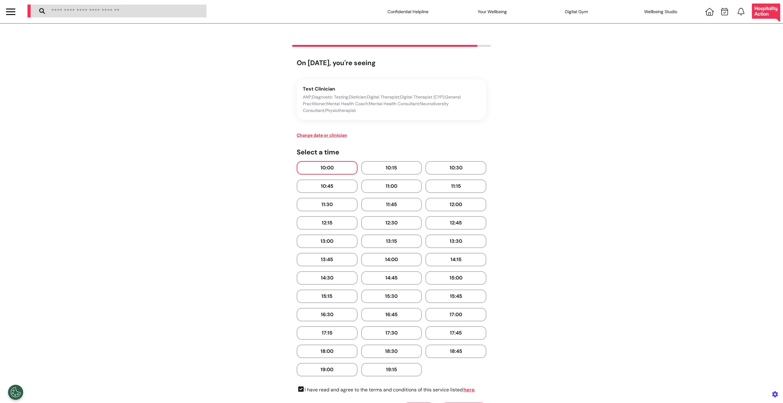  What do you see at coordinates (456, 223) in the screenshot?
I see `button: 12:45` at bounding box center [456, 223].